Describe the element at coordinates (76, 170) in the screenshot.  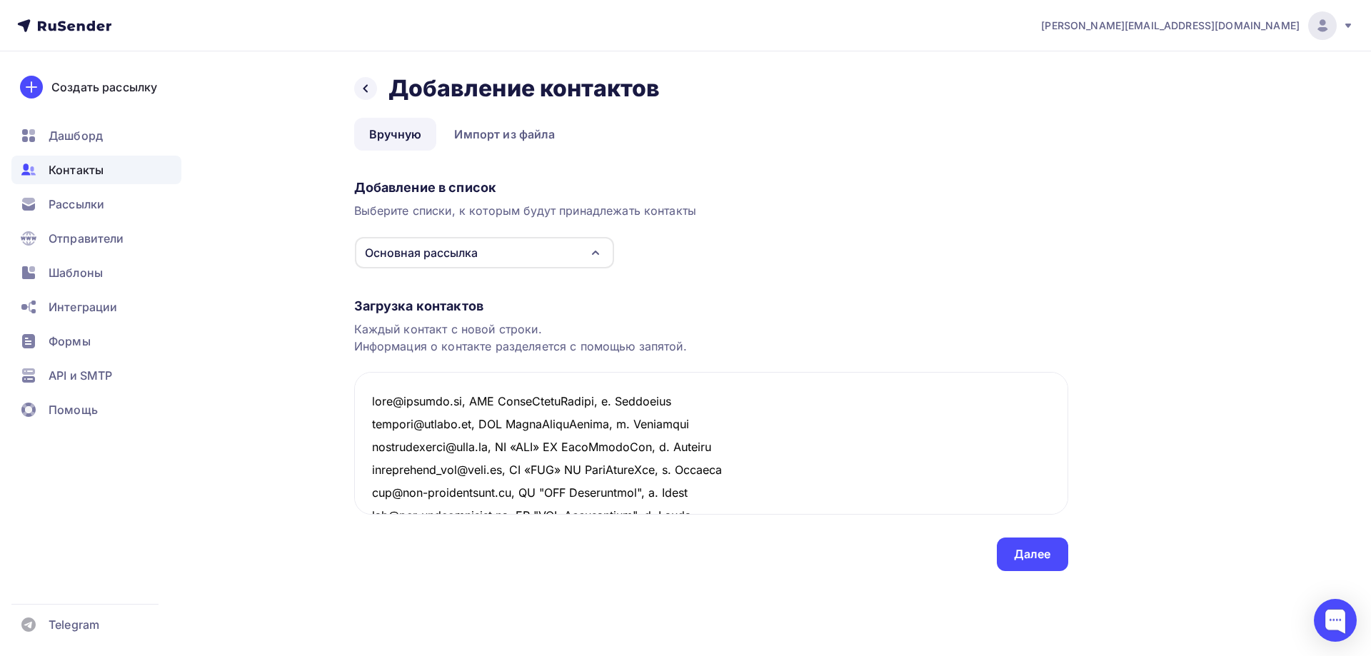
I see `span: Контакты` at that location.